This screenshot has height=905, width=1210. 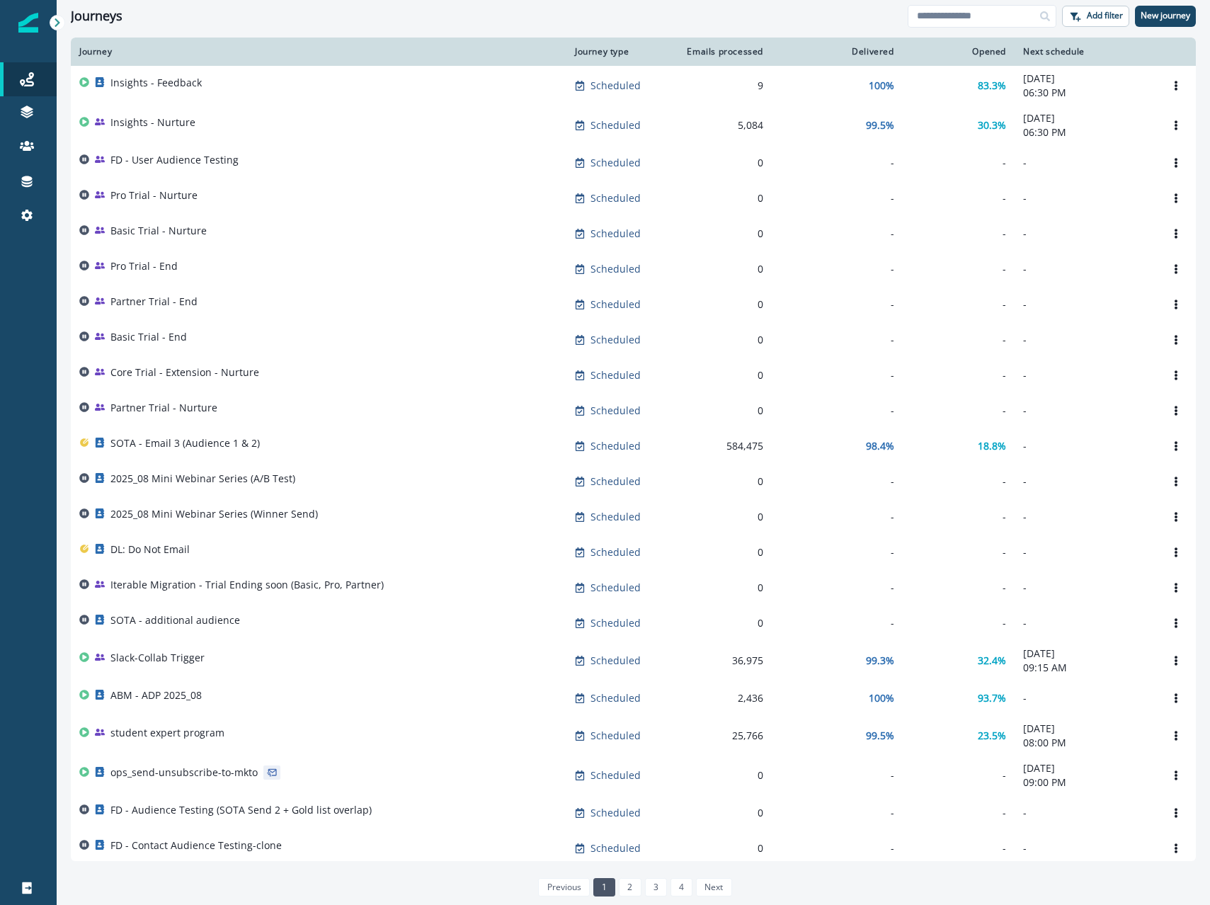 I want to click on p: SOTA - Email 3 (Audience 1 & 2), so click(x=185, y=443).